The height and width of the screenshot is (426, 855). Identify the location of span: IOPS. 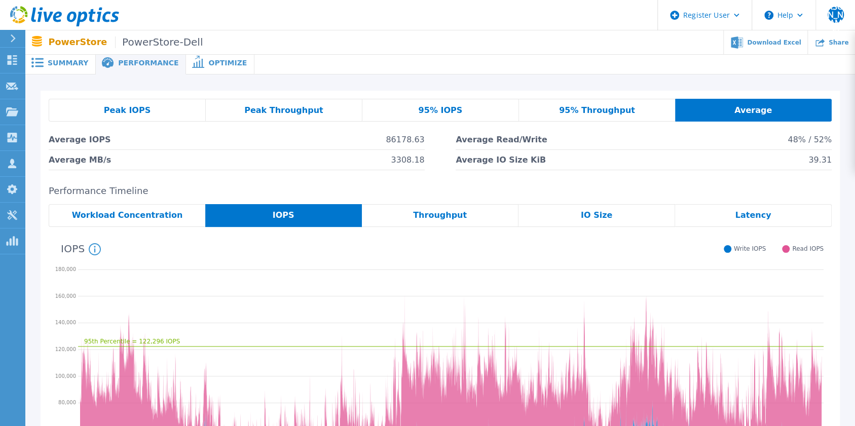
(283, 215).